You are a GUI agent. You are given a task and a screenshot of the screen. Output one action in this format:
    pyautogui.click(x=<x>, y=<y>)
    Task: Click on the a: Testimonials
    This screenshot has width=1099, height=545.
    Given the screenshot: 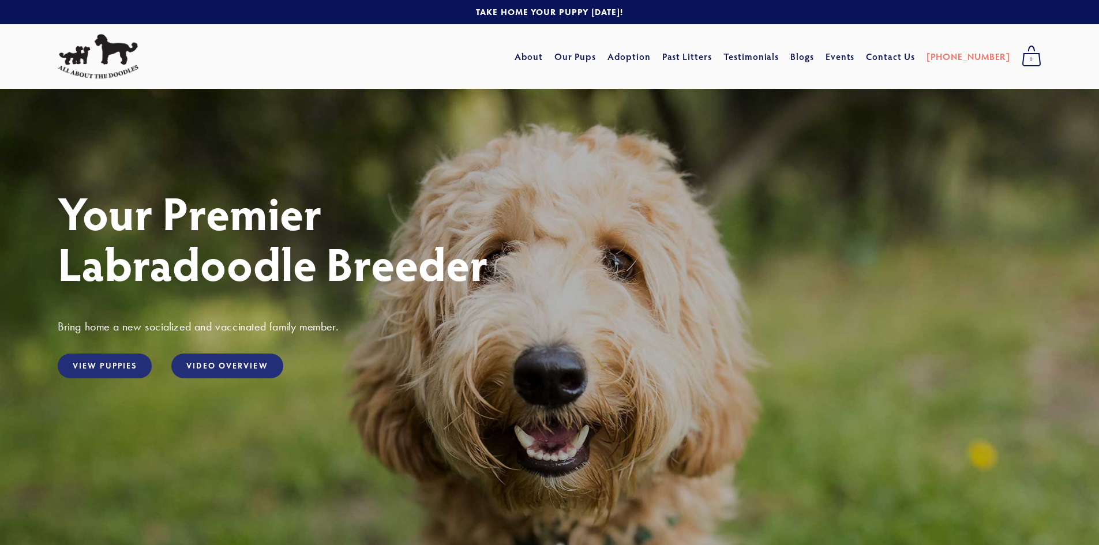 What is the action you would take?
    pyautogui.click(x=751, y=57)
    